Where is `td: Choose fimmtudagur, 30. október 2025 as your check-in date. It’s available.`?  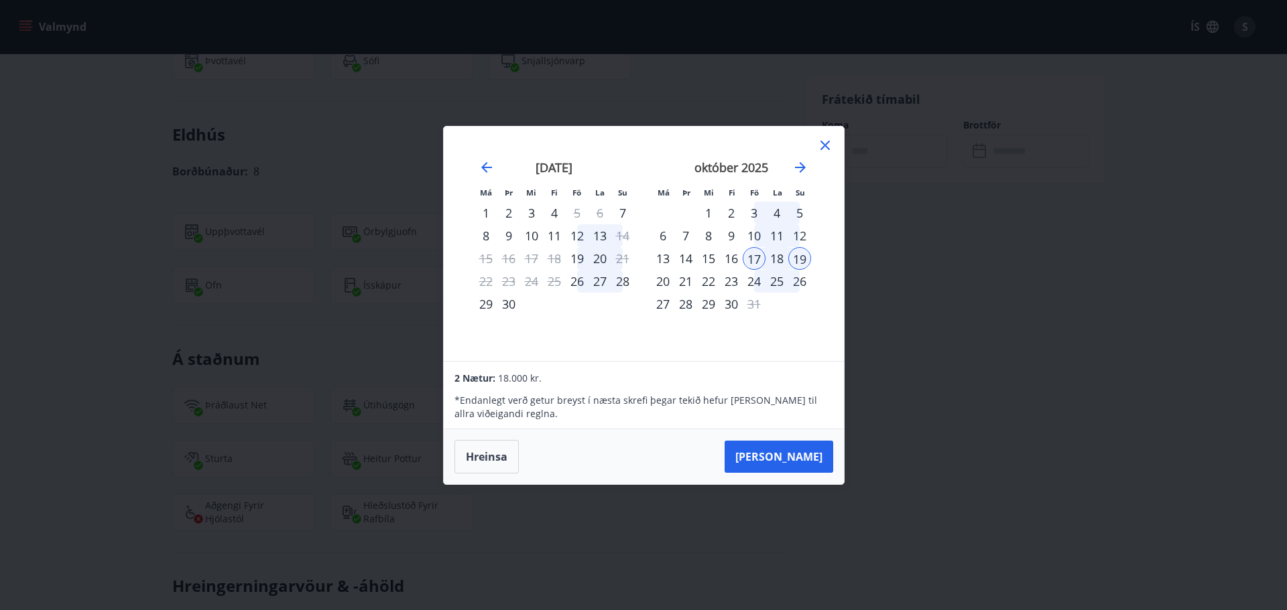
td: Choose fimmtudagur, 30. október 2025 as your check-in date. It’s available. is located at coordinates (731, 304).